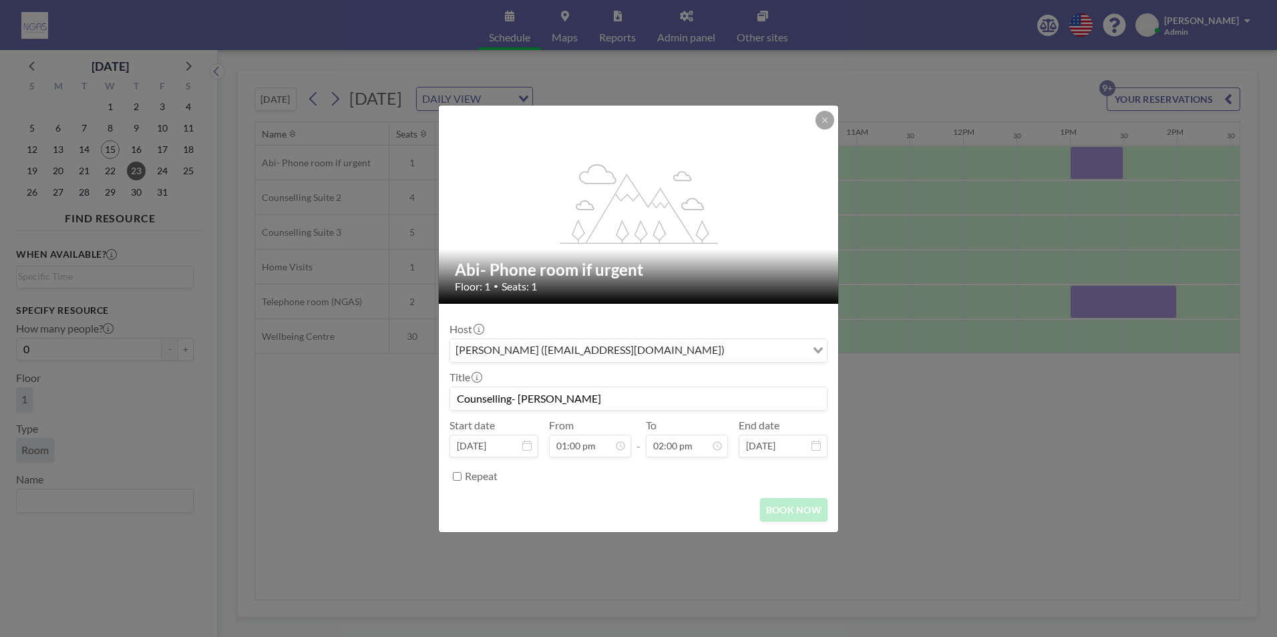 The width and height of the screenshot is (1277, 637). Describe the element at coordinates (639, 399) in the screenshot. I see `input: Abi's reservation` at that location.